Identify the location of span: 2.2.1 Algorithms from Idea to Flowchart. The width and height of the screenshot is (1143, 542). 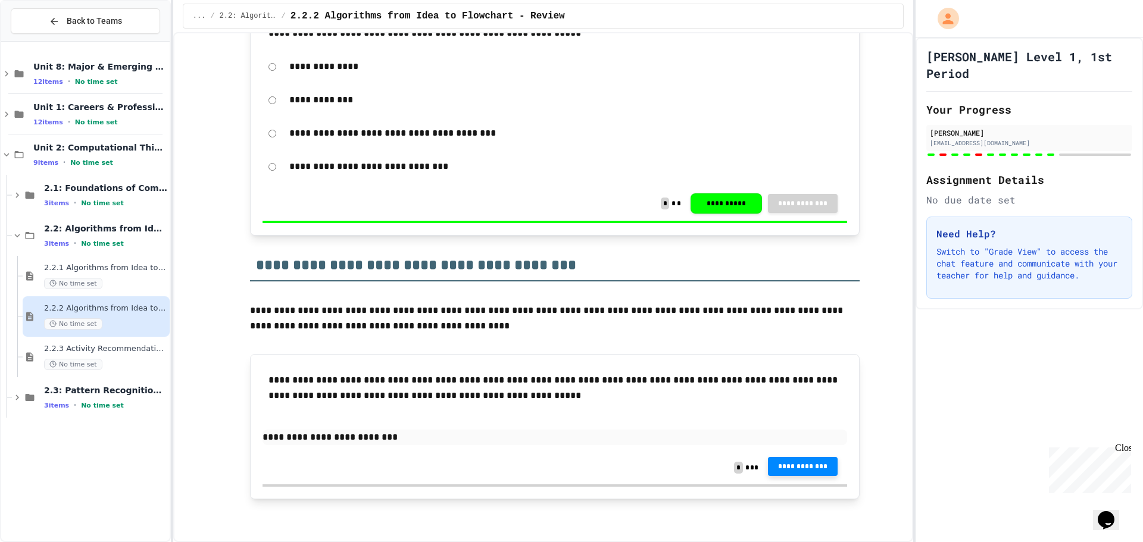
(105, 268).